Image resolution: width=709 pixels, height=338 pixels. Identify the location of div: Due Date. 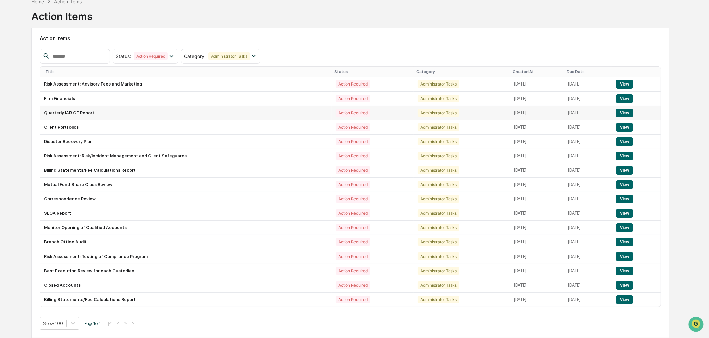
(588, 72).